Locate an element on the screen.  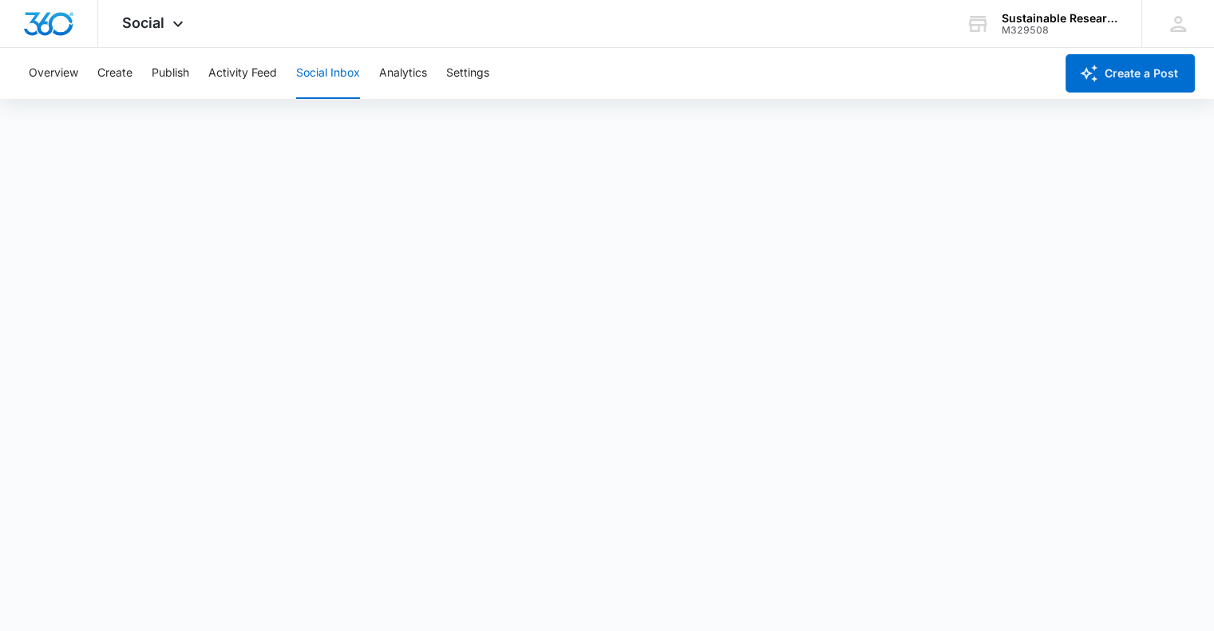
button: Overview is located at coordinates (53, 73).